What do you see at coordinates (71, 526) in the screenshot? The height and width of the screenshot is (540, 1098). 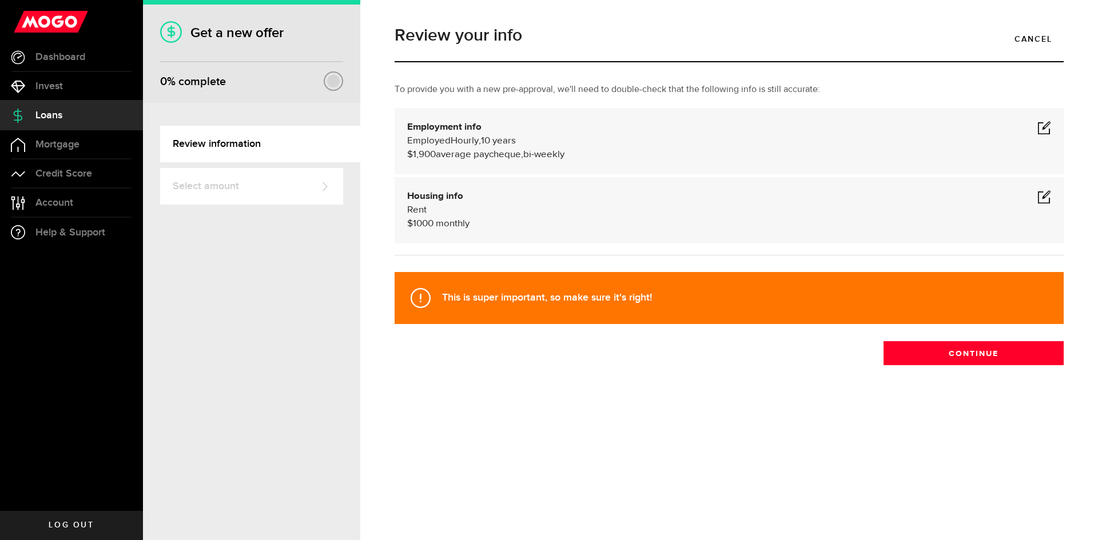 I see `span: Log out` at bounding box center [71, 526].